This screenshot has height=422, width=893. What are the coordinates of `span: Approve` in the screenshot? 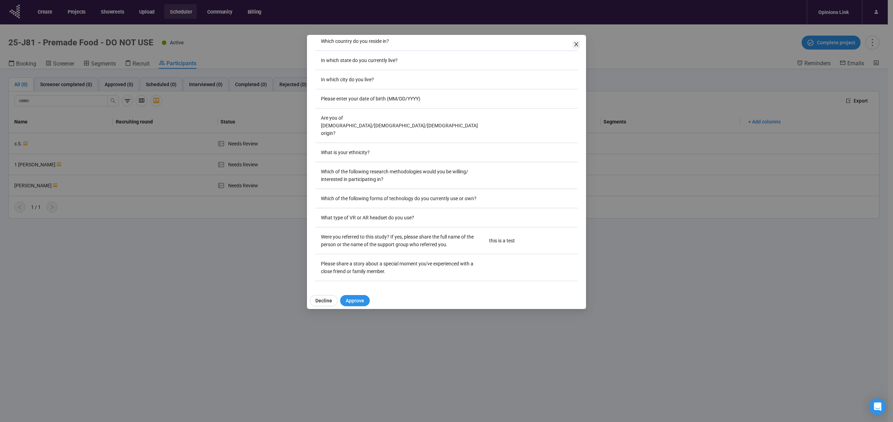 It's located at (355, 301).